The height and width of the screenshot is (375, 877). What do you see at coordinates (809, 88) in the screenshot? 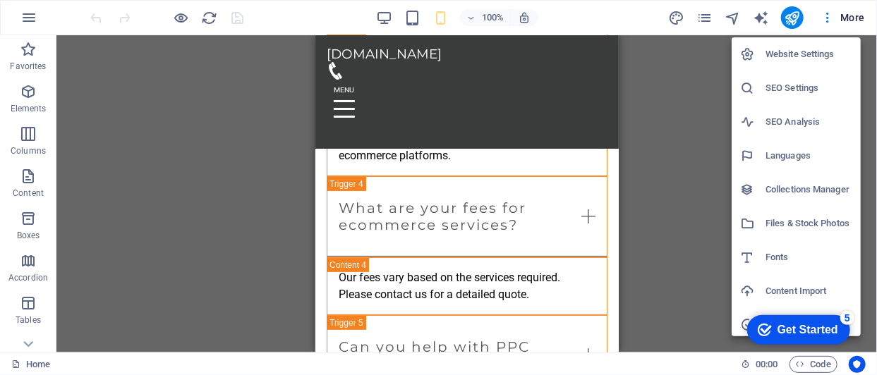
I see `h6: SEO Settings` at bounding box center [809, 88].